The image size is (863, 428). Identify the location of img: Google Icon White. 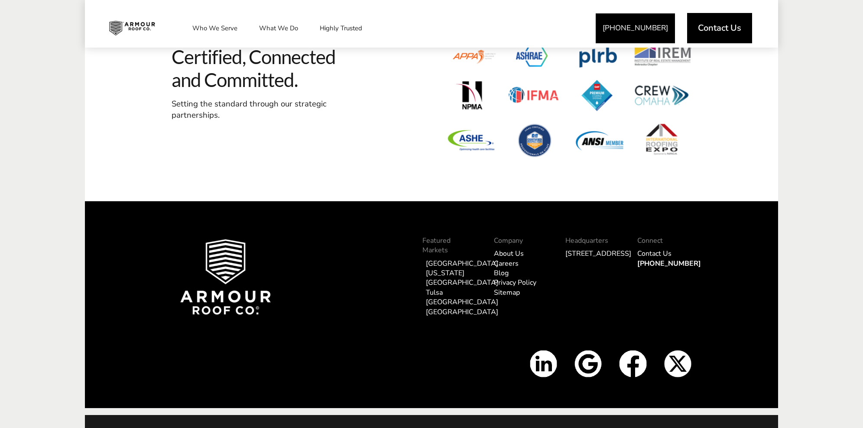
(588, 364).